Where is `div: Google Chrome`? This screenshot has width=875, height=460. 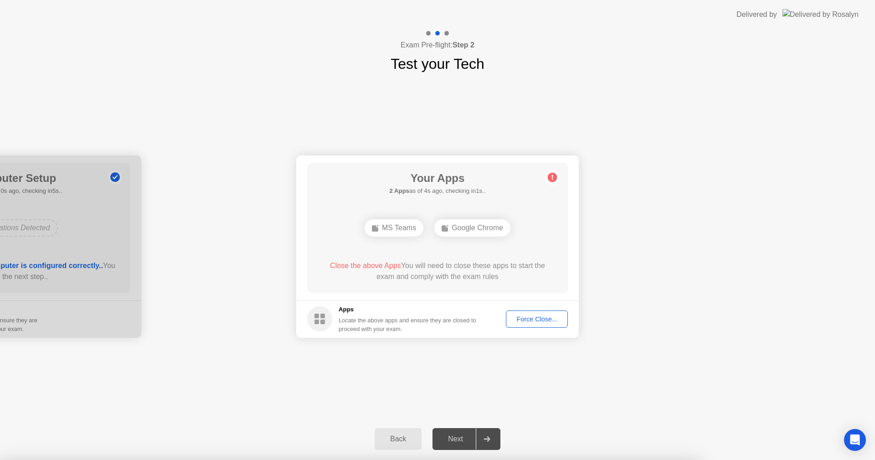 div: Google Chrome is located at coordinates (472, 228).